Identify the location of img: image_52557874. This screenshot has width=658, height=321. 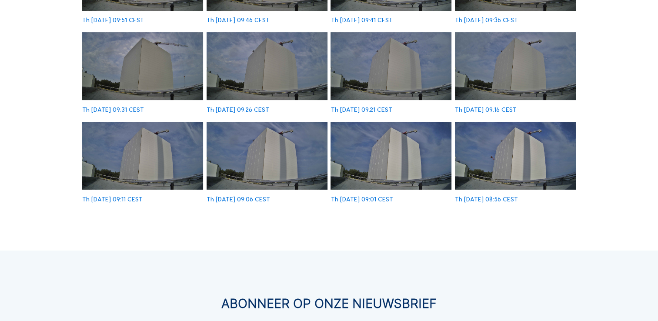
(391, 66).